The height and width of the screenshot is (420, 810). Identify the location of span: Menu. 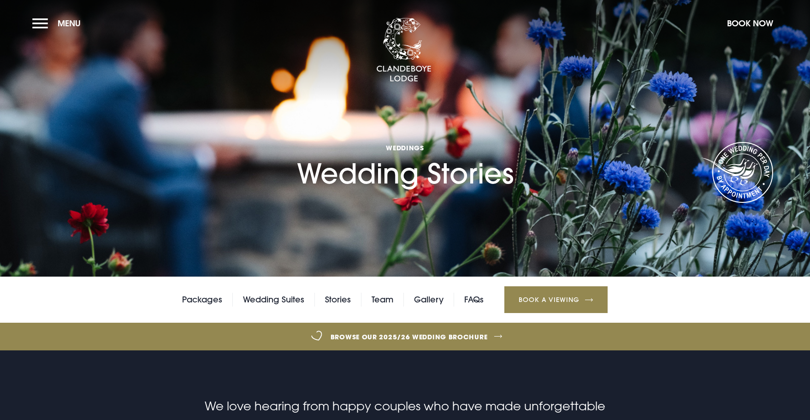
(69, 23).